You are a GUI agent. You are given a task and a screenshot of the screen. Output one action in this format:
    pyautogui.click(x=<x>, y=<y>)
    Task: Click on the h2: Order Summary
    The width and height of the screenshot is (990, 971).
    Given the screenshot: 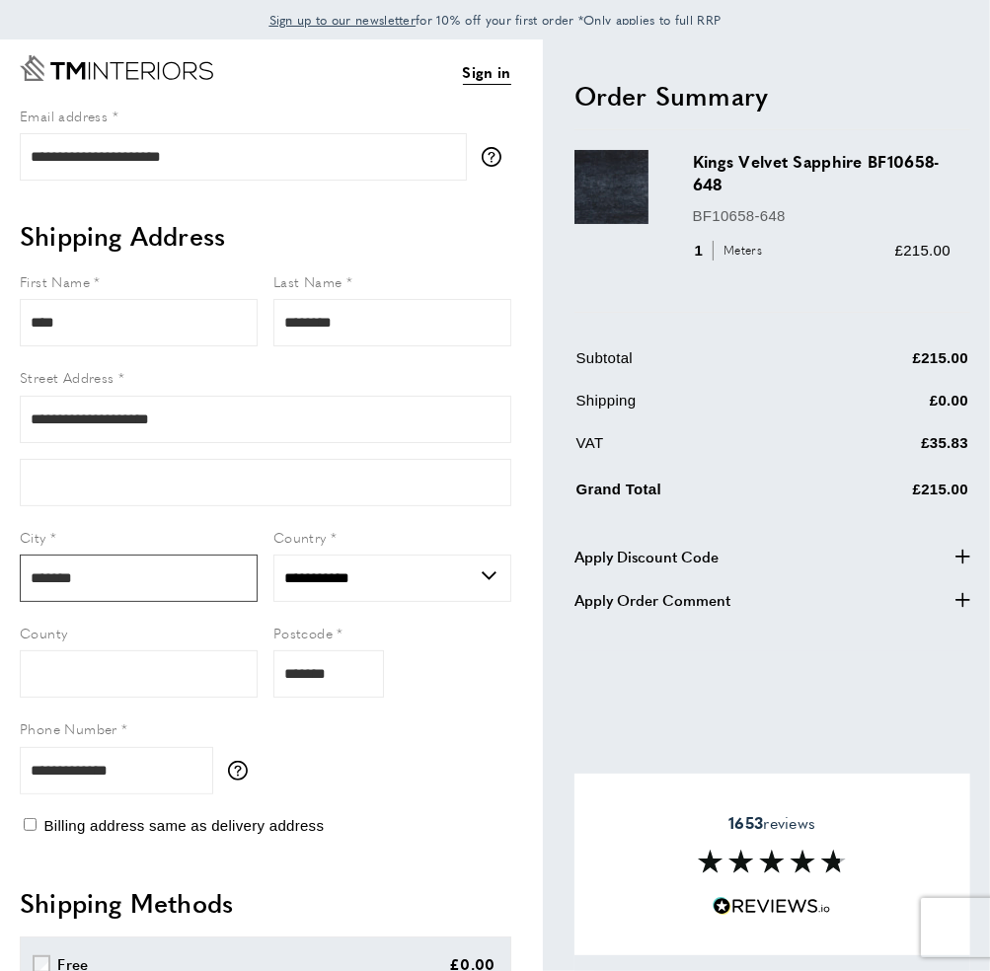 What is the action you would take?
    pyautogui.click(x=772, y=96)
    